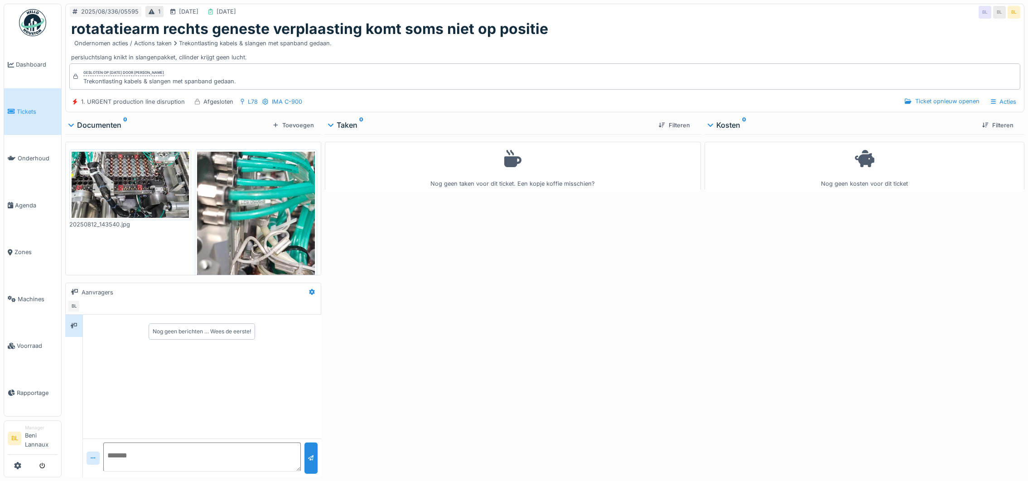  I want to click on div: 20250812_143540.jpg, so click(130, 224).